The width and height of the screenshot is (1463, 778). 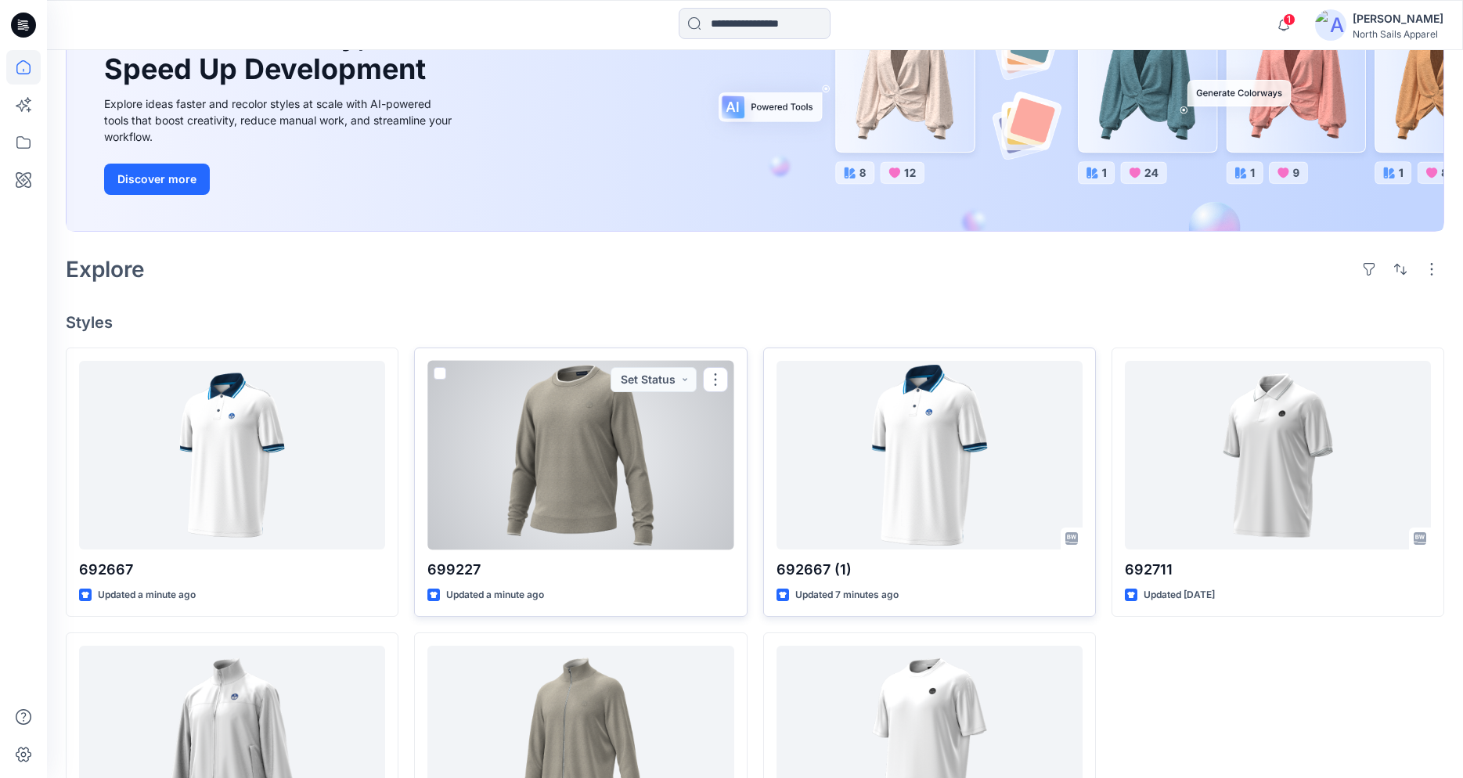 What do you see at coordinates (157, 179) in the screenshot?
I see `button: Discover more` at bounding box center [157, 179].